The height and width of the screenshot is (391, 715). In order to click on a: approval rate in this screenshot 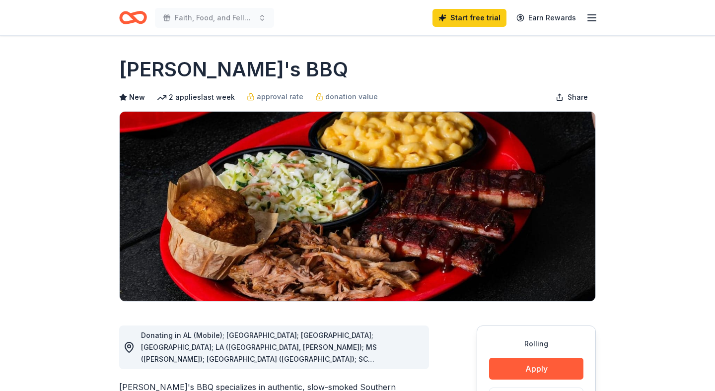, I will do `click(275, 97)`.